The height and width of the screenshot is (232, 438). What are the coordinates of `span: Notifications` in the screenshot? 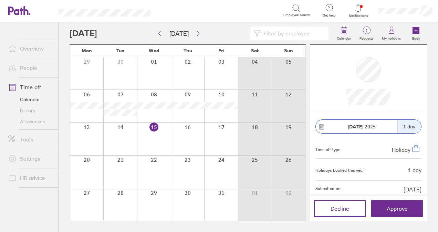 It's located at (358, 16).